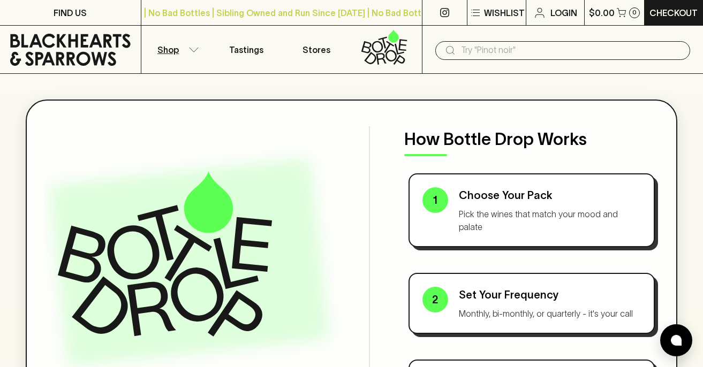 The width and height of the screenshot is (703, 367). I want to click on p: Login, so click(564, 13).